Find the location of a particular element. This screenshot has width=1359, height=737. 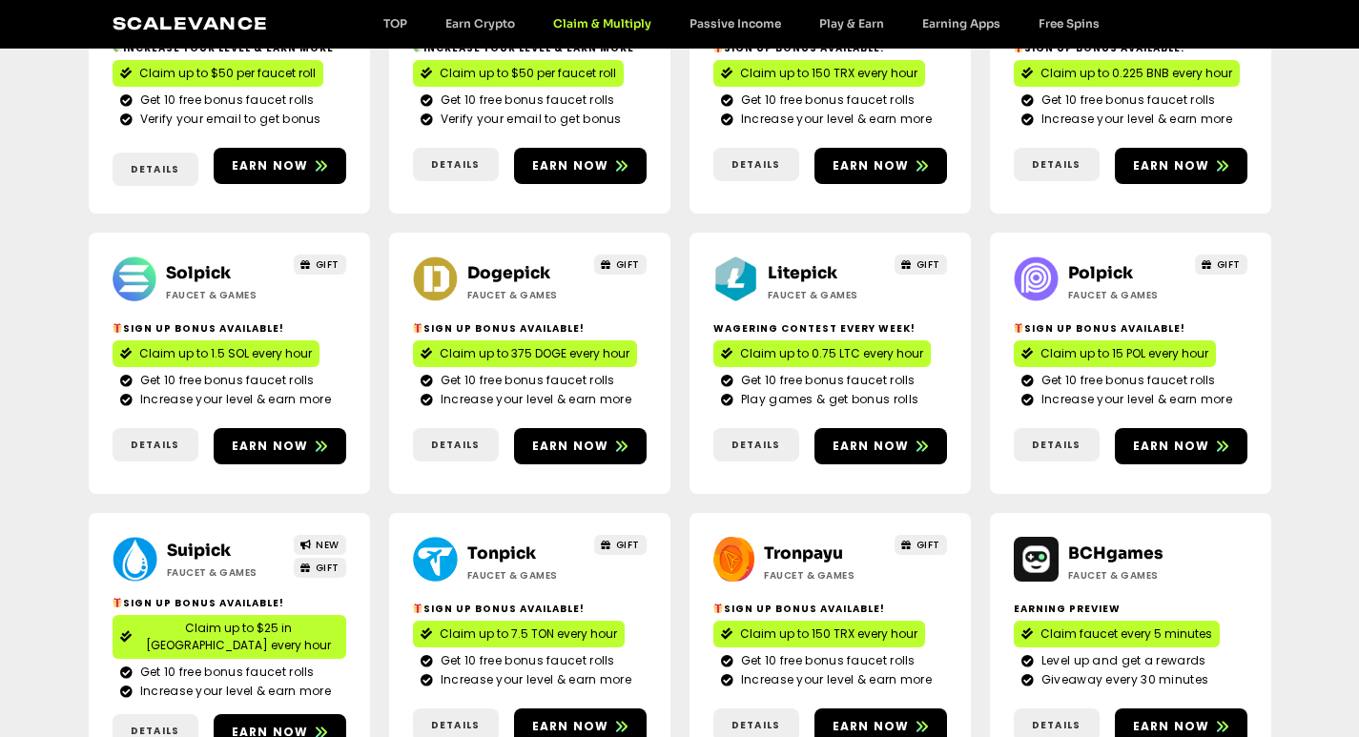

a: Claim up to 375 DOGE every hour is located at coordinates (524, 354).